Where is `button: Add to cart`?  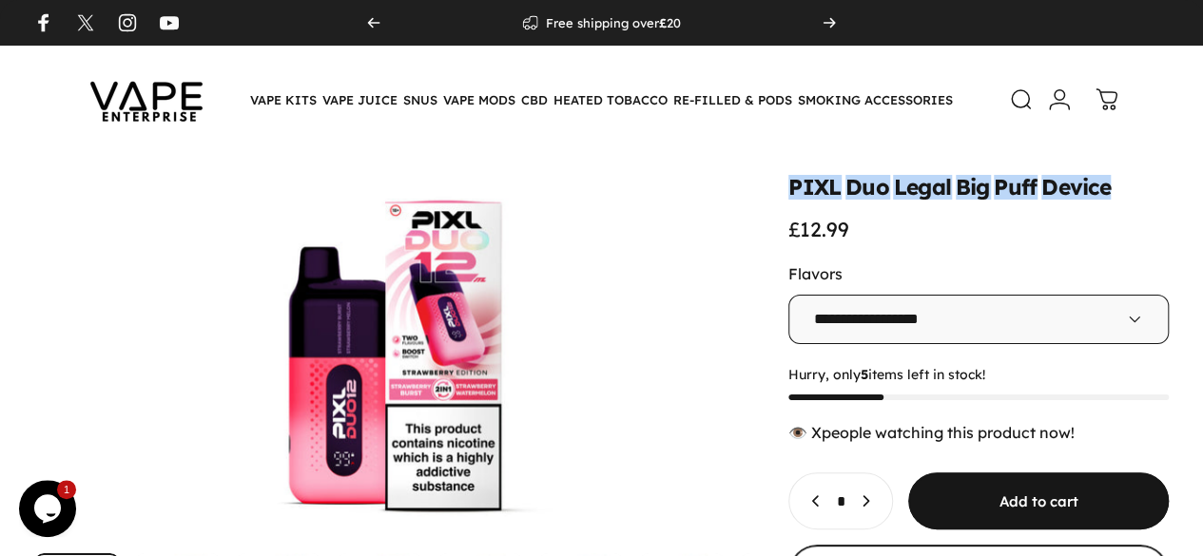
button: Add to cart is located at coordinates (1039, 501).